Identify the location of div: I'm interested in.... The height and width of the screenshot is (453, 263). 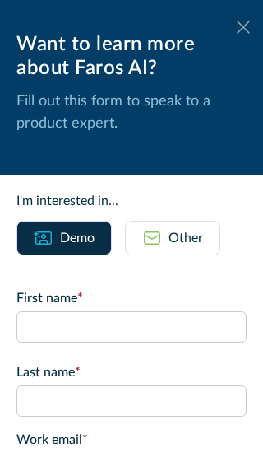
(132, 201).